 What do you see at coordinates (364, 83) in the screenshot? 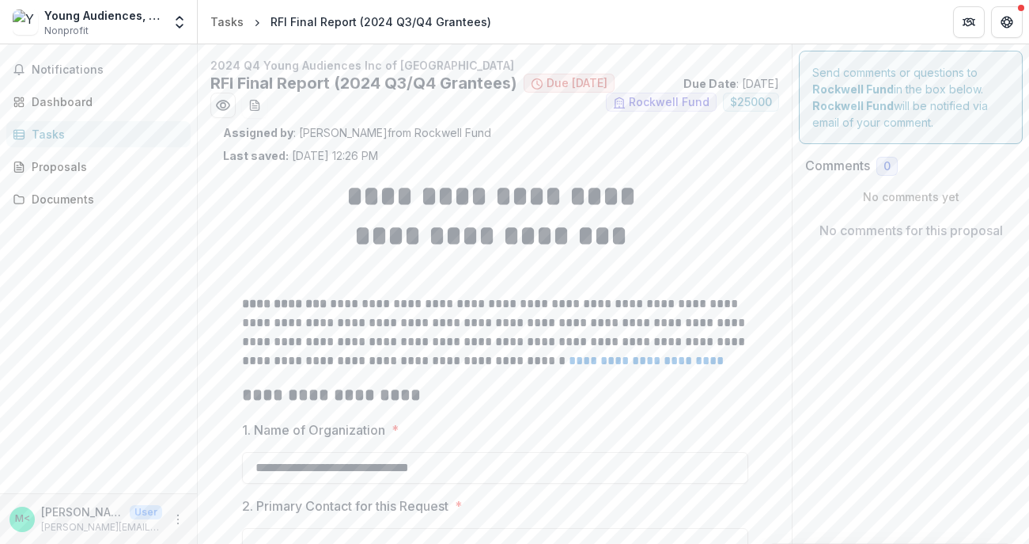
I see `h2: RFI Final Report (2024 Q3/Q4 Grantees)` at bounding box center [364, 83].